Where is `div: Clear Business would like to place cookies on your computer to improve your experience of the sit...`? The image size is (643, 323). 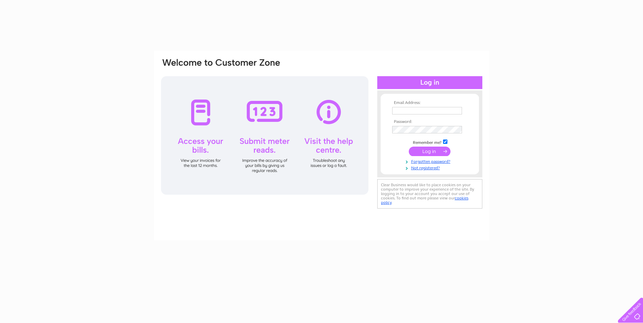
div: Clear Business would like to place cookies on your computer to improve your experience of the sit... is located at coordinates (430, 194).